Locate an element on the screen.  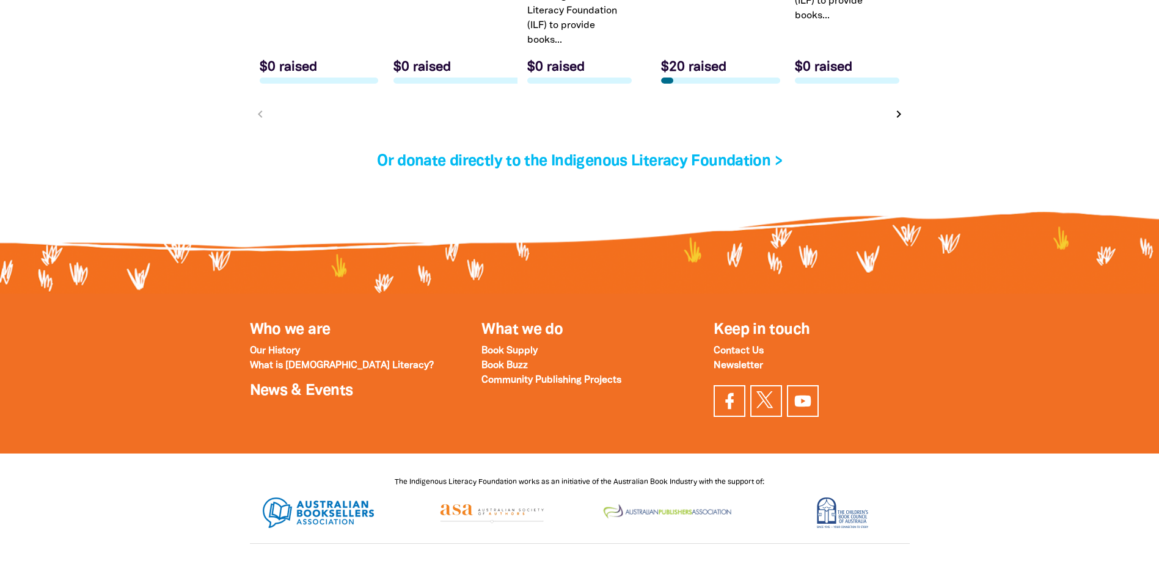
a: Community Publishing Projects is located at coordinates (551, 380).